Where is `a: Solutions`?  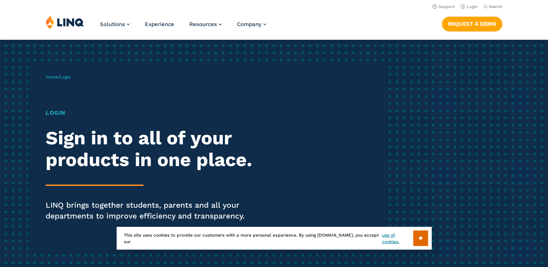 a: Solutions is located at coordinates (115, 24).